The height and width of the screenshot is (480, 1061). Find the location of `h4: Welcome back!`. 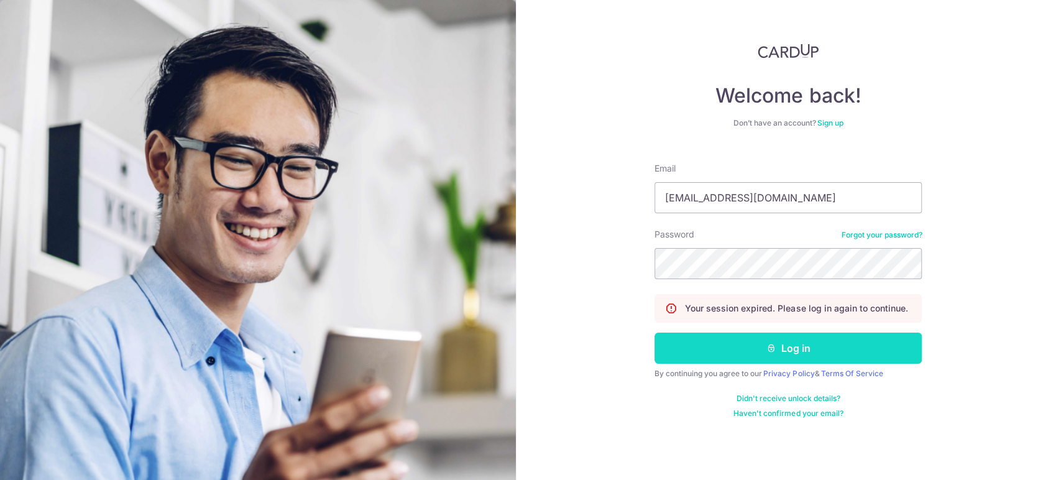

h4: Welcome back! is located at coordinates (788, 96).